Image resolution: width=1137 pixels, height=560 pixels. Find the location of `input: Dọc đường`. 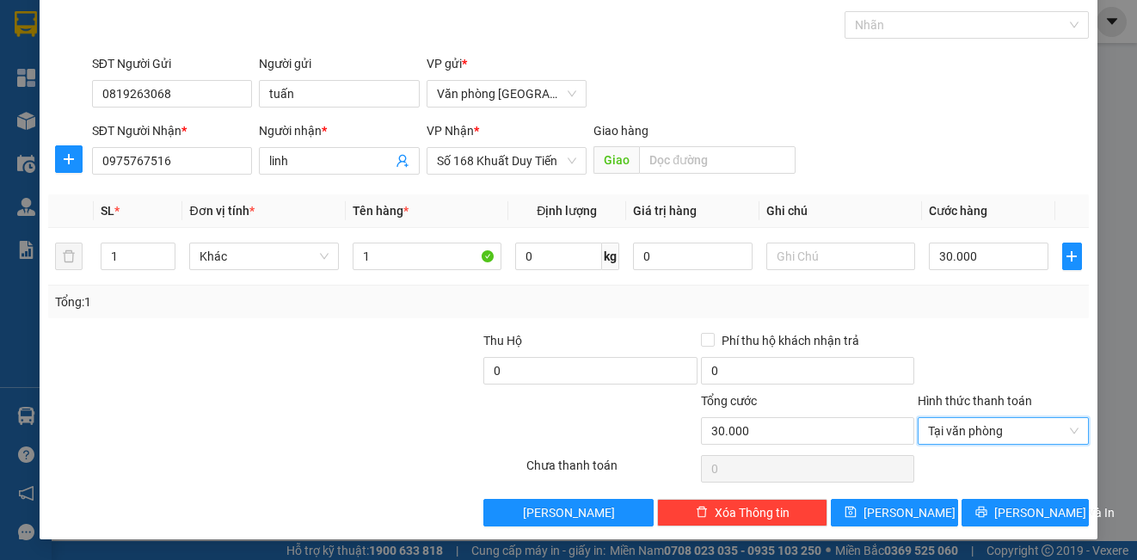

input: Dọc đường is located at coordinates (718, 160).